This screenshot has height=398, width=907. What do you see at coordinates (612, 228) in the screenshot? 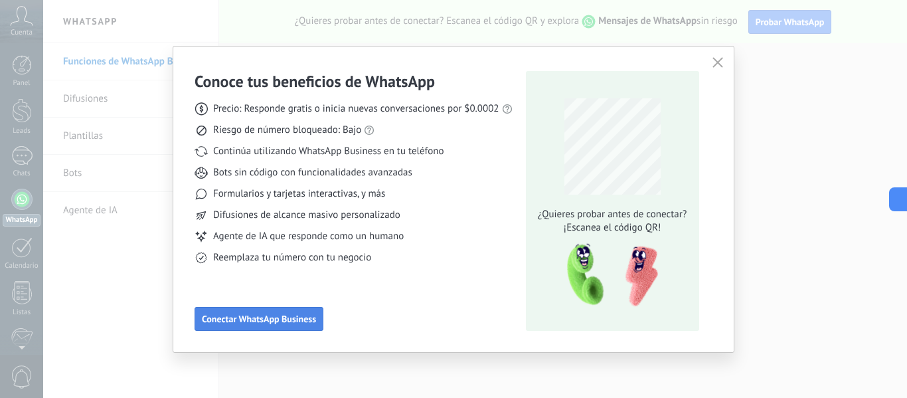
I see `span: ¡Escanea el código QR!` at bounding box center [612, 228].